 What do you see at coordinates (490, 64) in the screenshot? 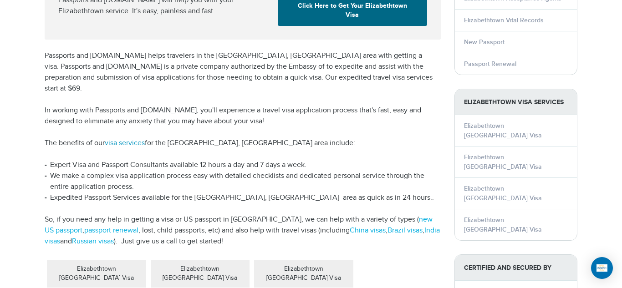
I see `a: Passport Renewal` at bounding box center [490, 64].